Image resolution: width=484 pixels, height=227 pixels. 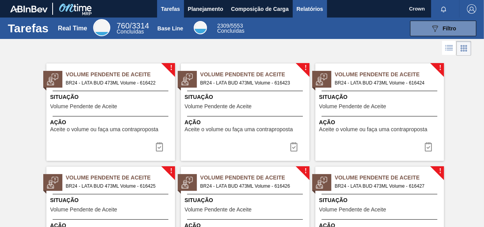 What do you see at coordinates (449, 48) in the screenshot?
I see `div: Visão em Lista` at bounding box center [449, 48].